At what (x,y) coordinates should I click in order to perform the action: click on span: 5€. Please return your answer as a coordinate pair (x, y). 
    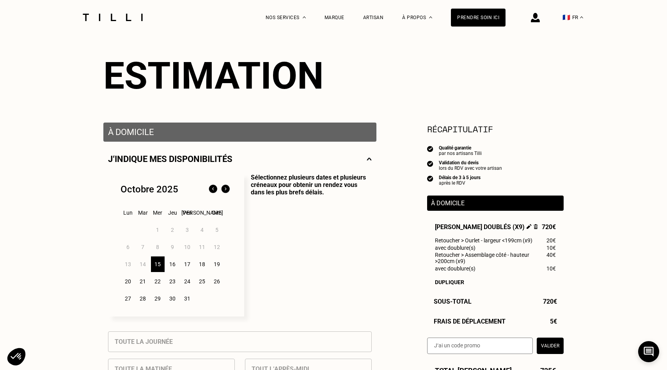
    Looking at the image, I should click on (554, 321).